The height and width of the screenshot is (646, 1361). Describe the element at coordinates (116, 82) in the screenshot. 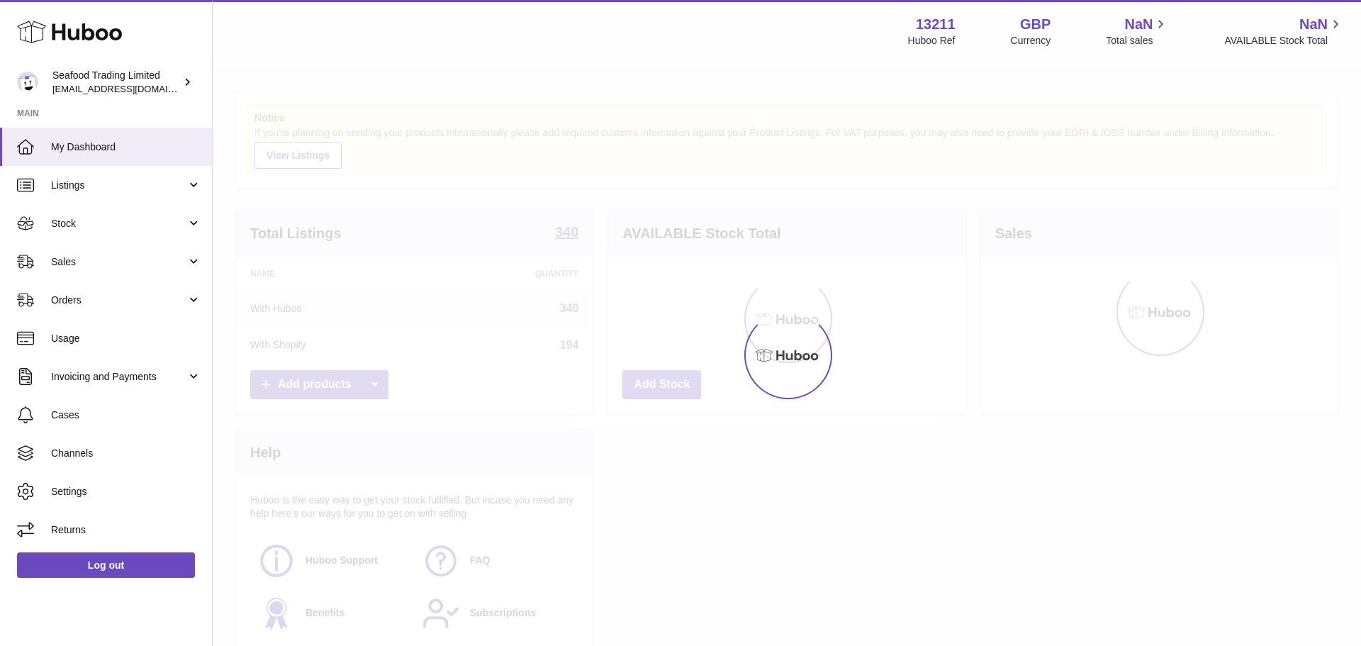

I see `div: Seafood Trading Limited` at that location.